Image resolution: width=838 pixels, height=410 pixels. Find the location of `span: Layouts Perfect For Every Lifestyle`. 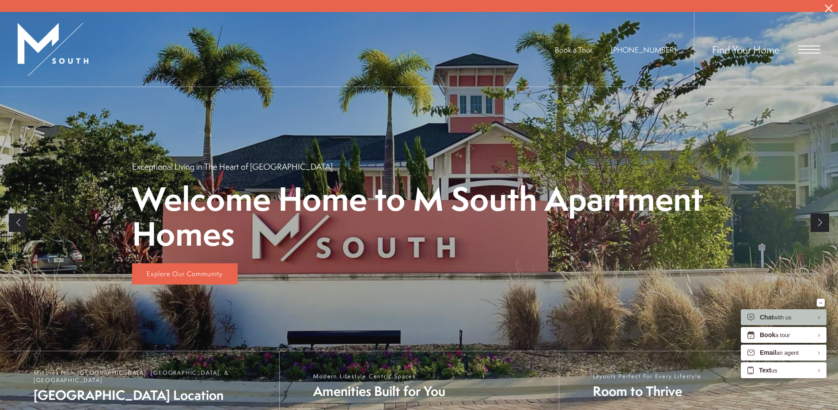

span: Layouts Perfect For Every Lifestyle is located at coordinates (647, 376).